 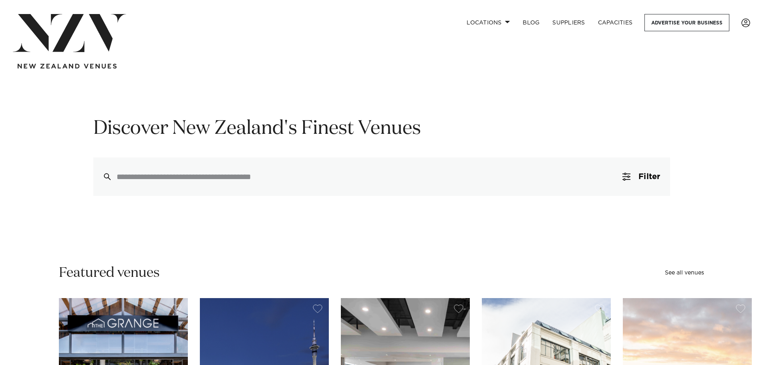 What do you see at coordinates (684, 273) in the screenshot?
I see `a: See all venues` at bounding box center [684, 273].